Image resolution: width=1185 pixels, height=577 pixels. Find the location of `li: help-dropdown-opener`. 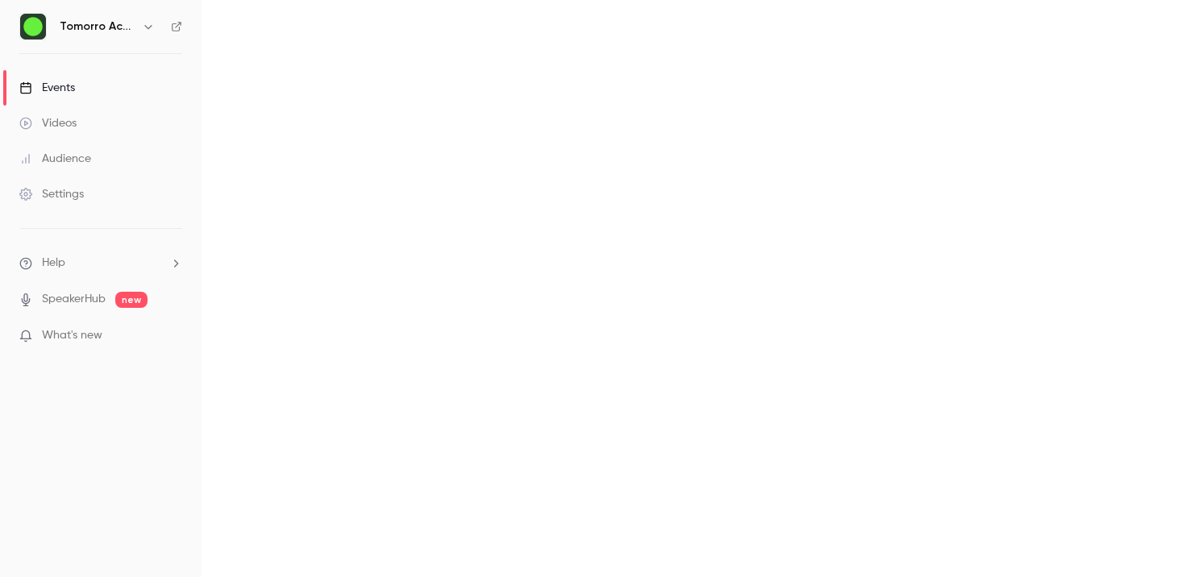

li: help-dropdown-opener is located at coordinates (101, 263).